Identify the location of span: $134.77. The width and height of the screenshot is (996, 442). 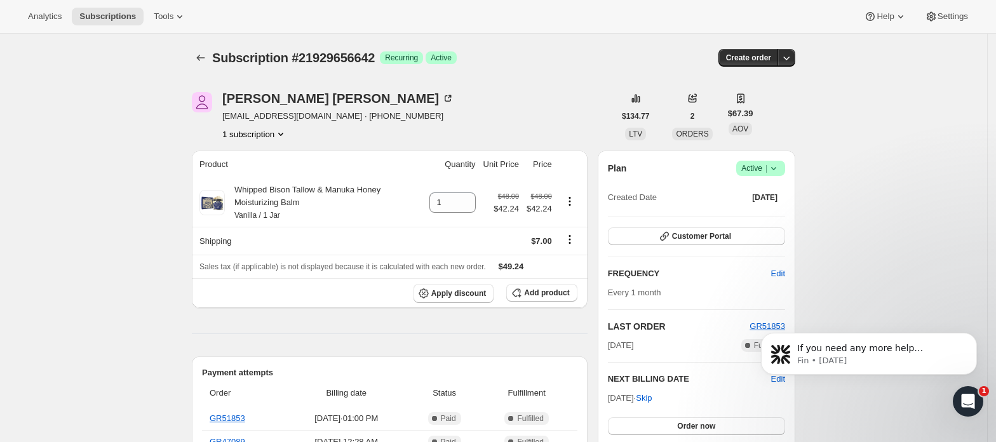
(635, 116).